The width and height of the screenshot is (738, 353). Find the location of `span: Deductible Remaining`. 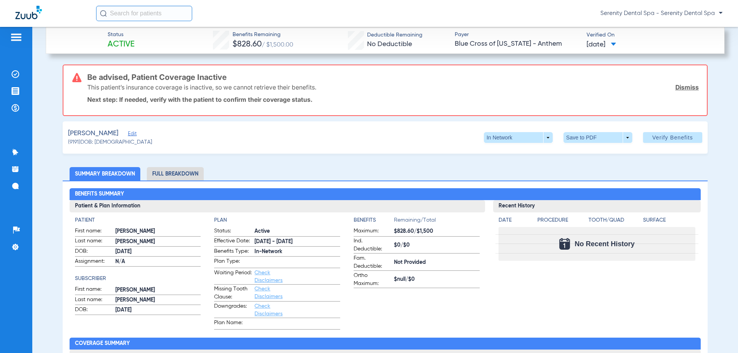

span: Deductible Remaining is located at coordinates (395, 35).